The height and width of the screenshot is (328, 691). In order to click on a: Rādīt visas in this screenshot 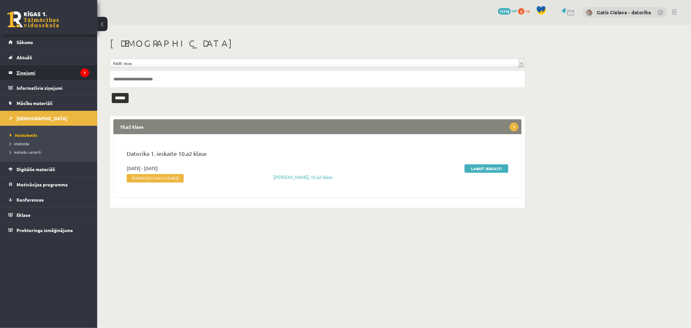, I will do `click(317, 63)`.